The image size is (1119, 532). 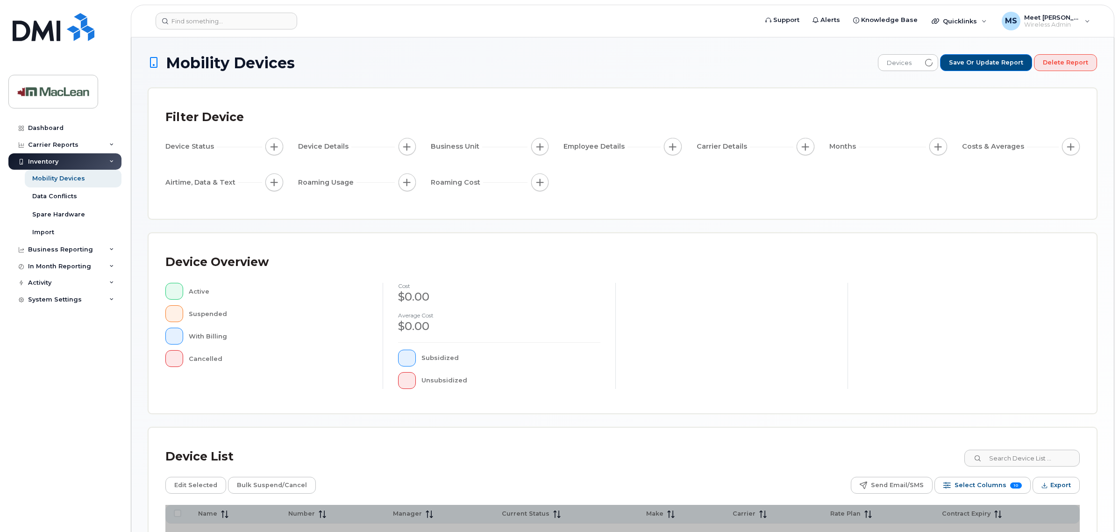 What do you see at coordinates (1022, 458) in the screenshot?
I see `input: Search Device List ...` at bounding box center [1022, 458].